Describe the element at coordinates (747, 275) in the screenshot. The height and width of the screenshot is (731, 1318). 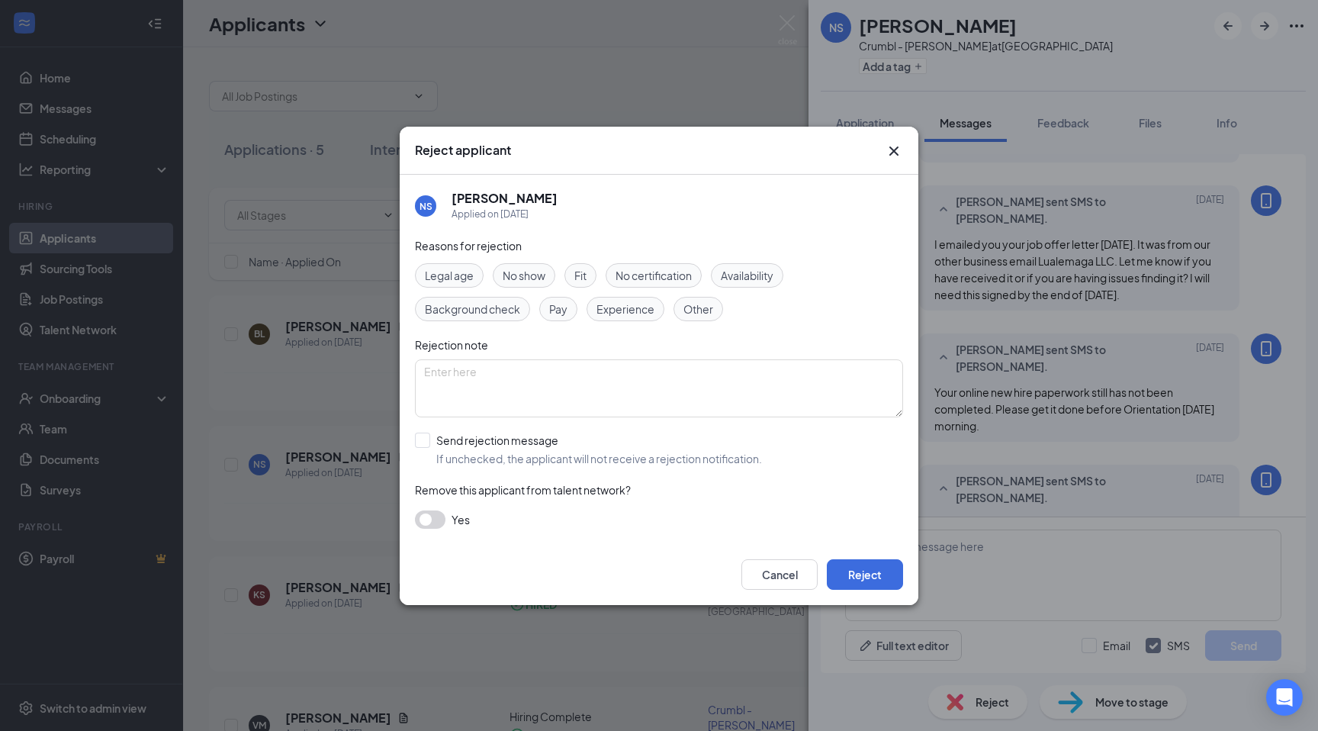
I see `span: Availability` at that location.